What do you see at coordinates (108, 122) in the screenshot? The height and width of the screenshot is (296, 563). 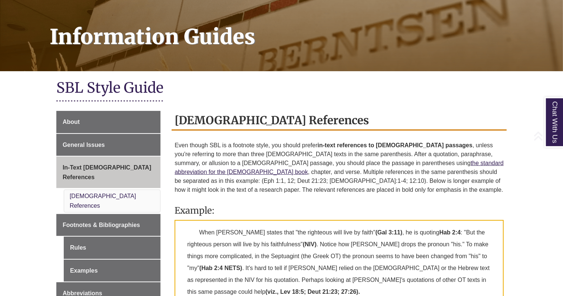 I see `a: About` at bounding box center [108, 122].